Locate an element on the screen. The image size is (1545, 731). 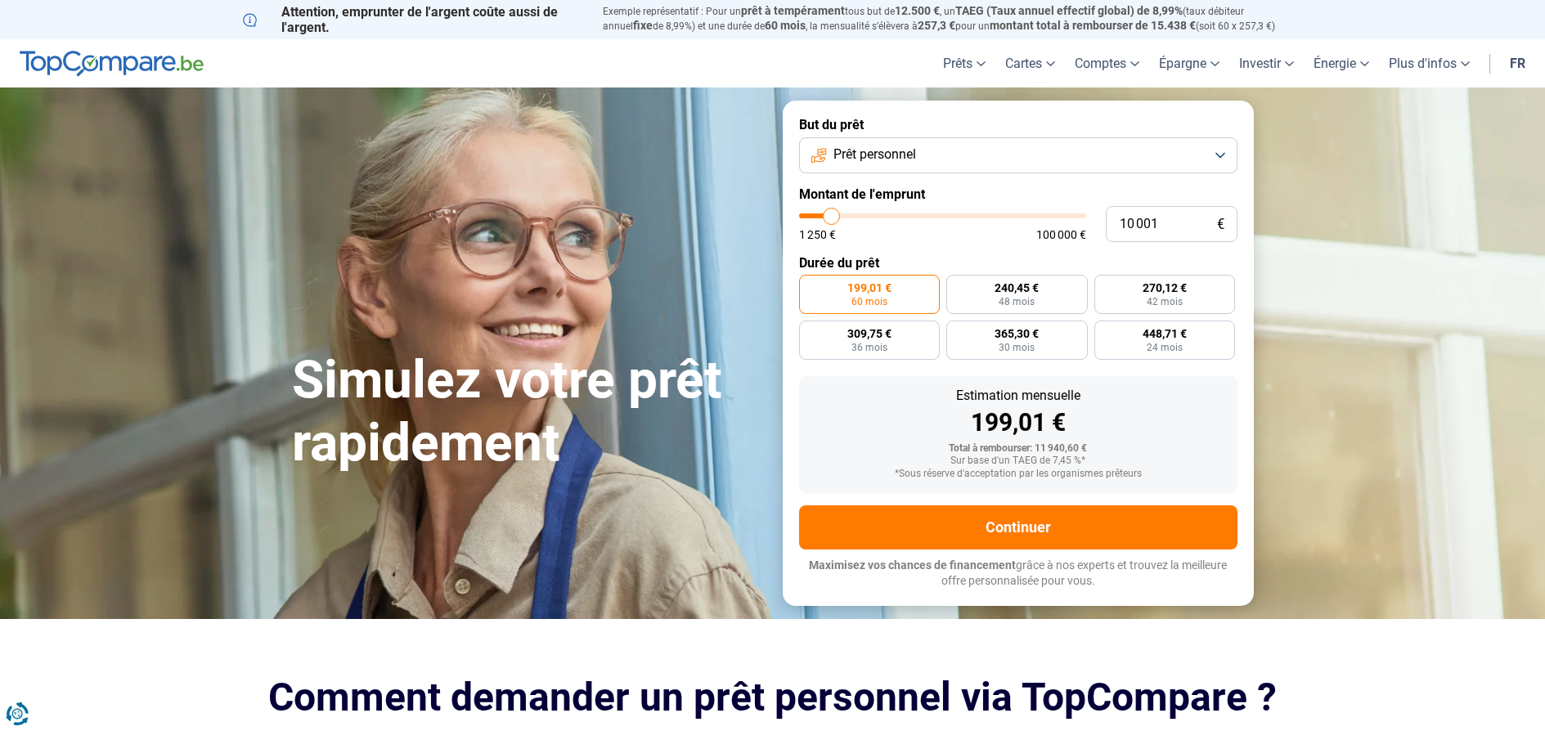
p: grâce à nos experts et trouvez la meilleure offre personnalisée pour vous. is located at coordinates (1018, 573).